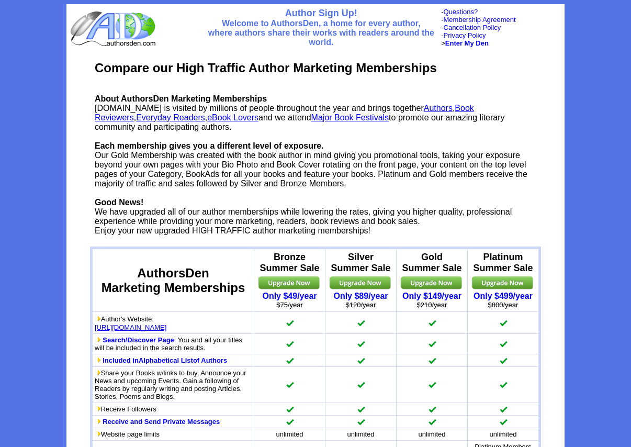 The width and height of the screenshot is (631, 447). Describe the element at coordinates (138, 339) in the screenshot. I see `a: Search/Discover Page` at that location.